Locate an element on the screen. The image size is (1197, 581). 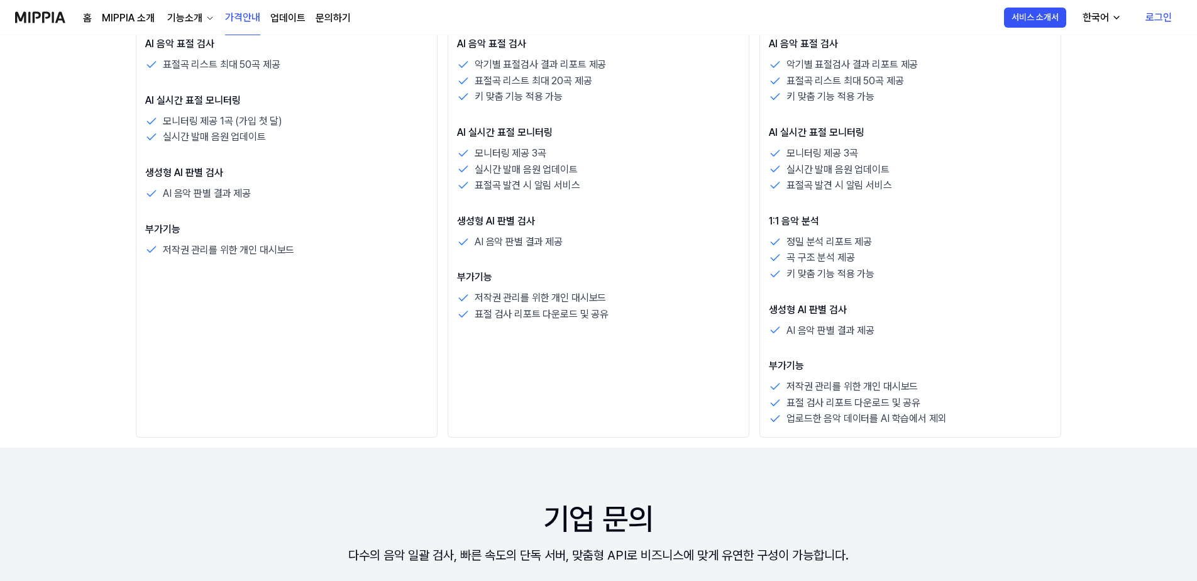
div: 기능소개 is located at coordinates (185, 18).